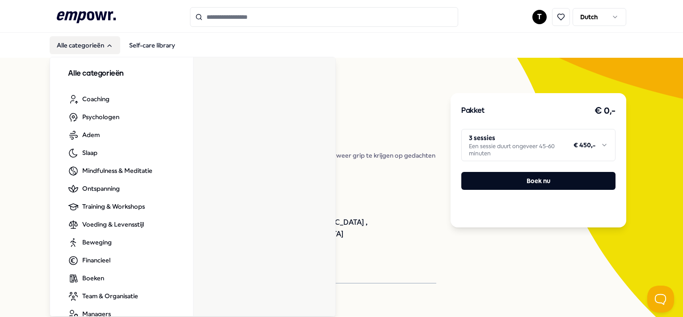  I want to click on a: Mindfulness & Meditatie, so click(110, 171).